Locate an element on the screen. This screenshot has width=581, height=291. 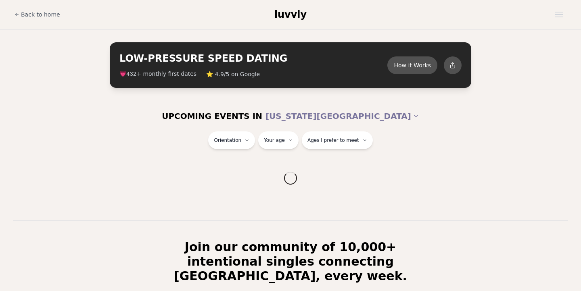
a: luvvly is located at coordinates (290, 15).